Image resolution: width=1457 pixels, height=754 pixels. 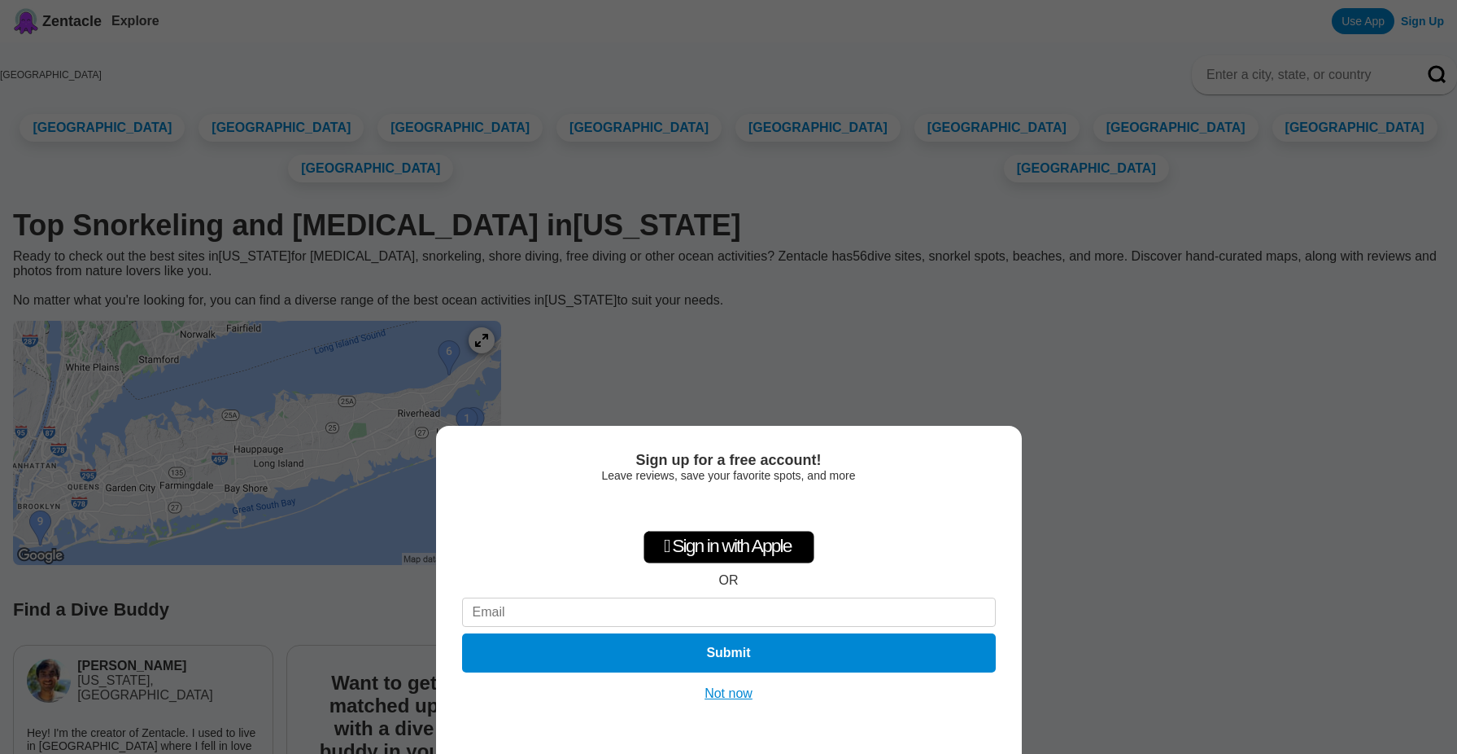 What do you see at coordinates (729, 612) in the screenshot?
I see `input: Email` at bounding box center [729, 612].